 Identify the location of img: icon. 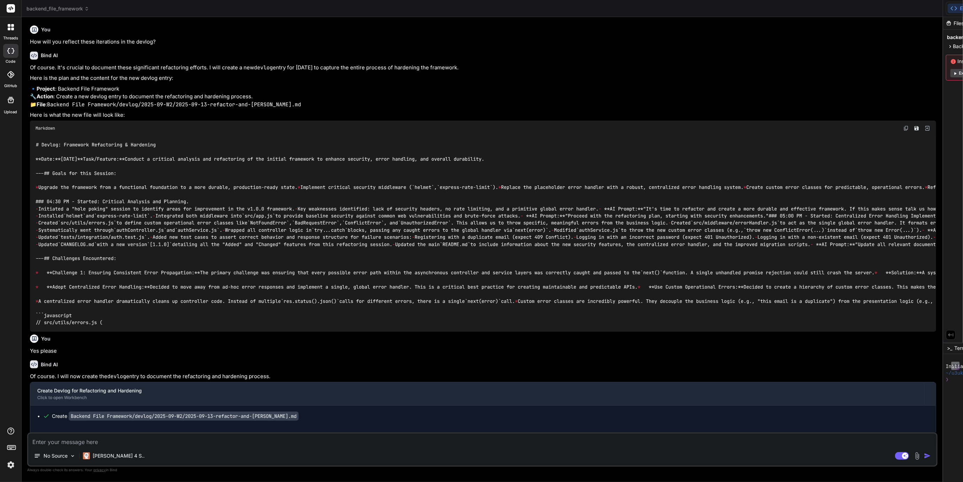
(927, 456).